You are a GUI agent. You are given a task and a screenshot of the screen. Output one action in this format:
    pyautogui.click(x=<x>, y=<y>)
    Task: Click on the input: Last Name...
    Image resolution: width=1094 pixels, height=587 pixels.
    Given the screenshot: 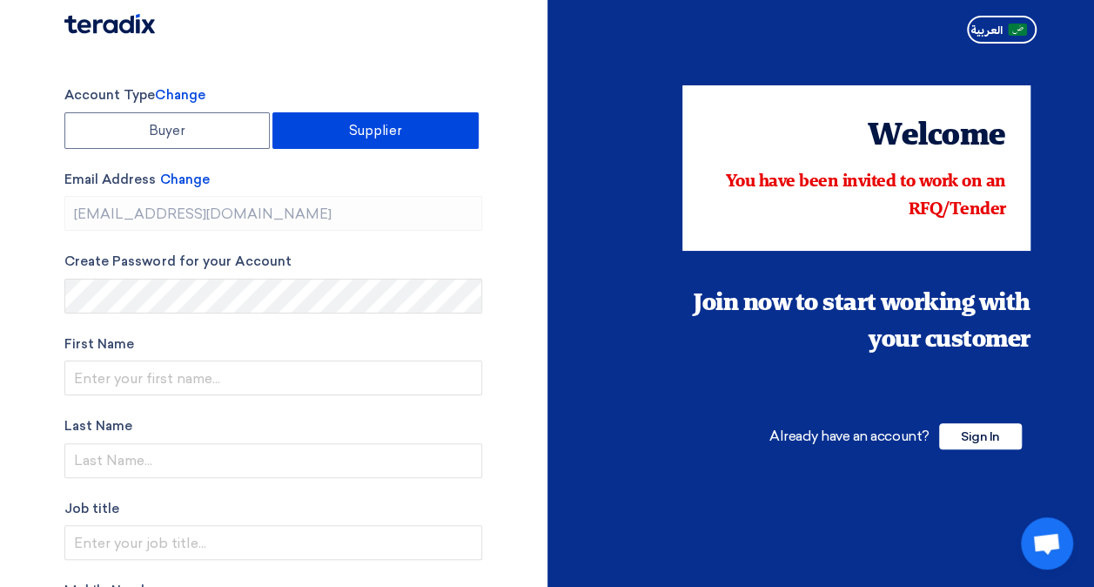 What is the action you would take?
    pyautogui.click(x=273, y=461)
    